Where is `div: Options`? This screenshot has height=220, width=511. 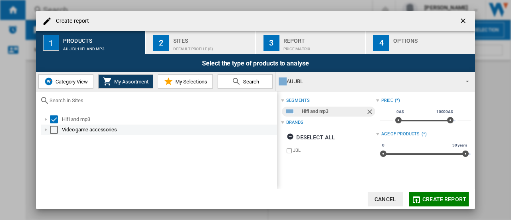 div: Options is located at coordinates (433, 38).